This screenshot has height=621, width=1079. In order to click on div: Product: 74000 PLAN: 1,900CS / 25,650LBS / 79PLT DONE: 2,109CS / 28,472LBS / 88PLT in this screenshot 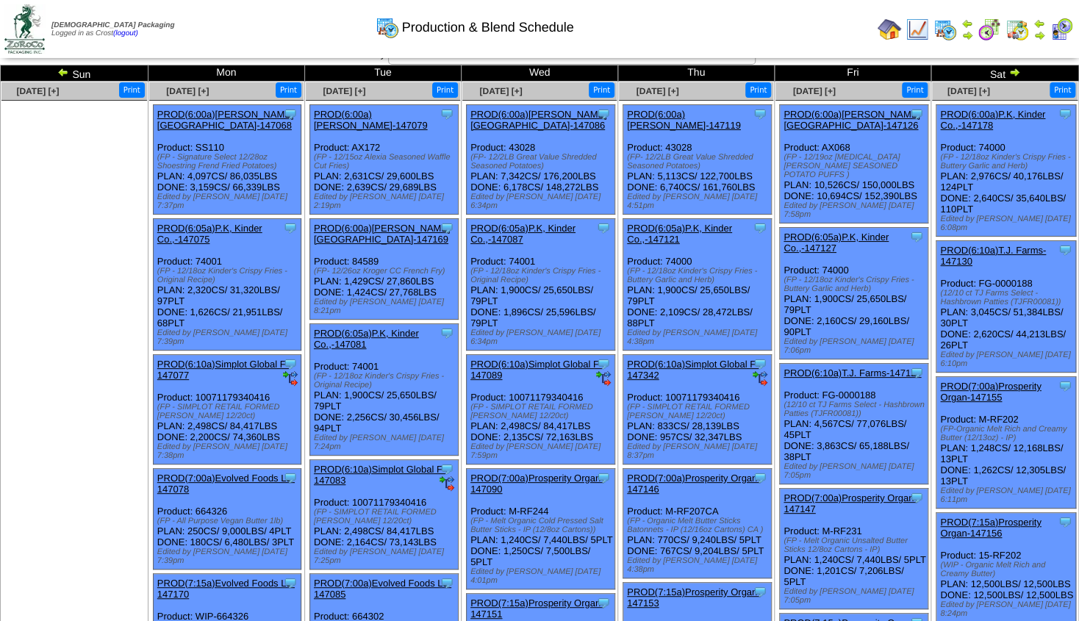, I will do `click(697, 284)`.